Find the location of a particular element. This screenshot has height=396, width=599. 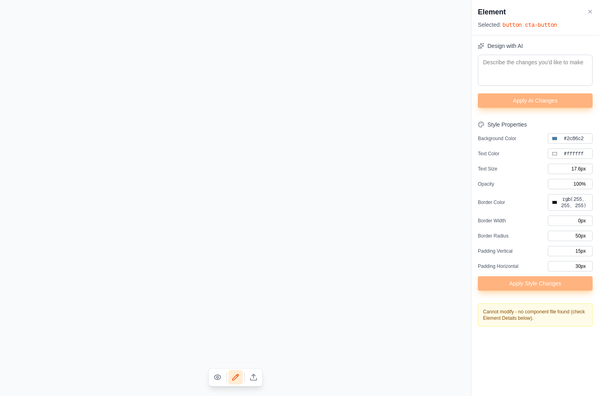

button: Publish Changes is located at coordinates (253, 378).